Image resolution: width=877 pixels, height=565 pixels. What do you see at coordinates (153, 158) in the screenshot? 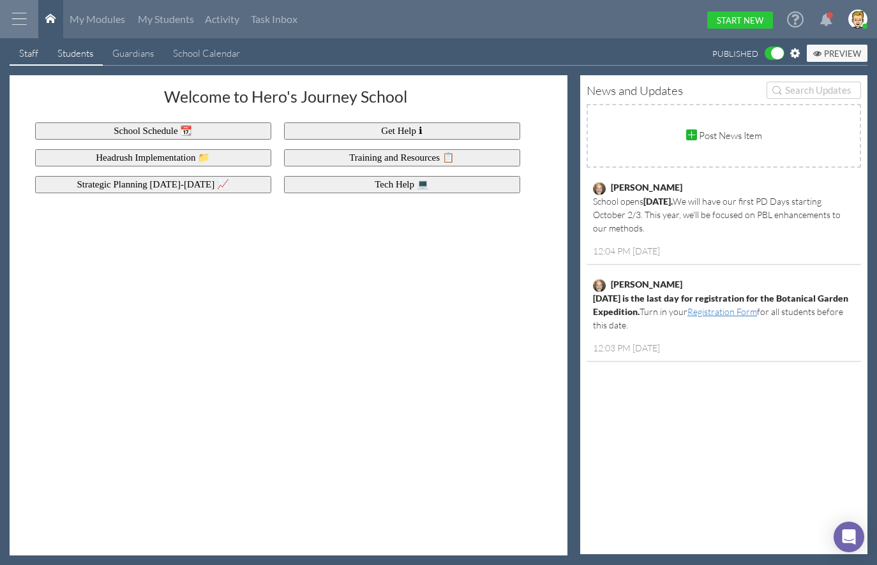
I see `a: Headrush Implementation 📁` at bounding box center [153, 158].